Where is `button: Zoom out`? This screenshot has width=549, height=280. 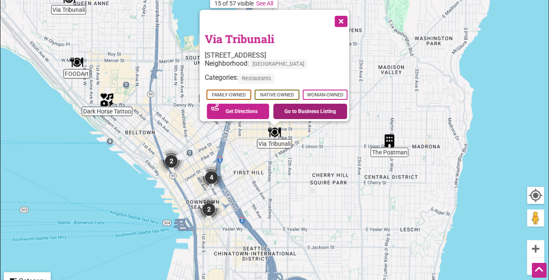 button: Zoom out is located at coordinates (536, 266).